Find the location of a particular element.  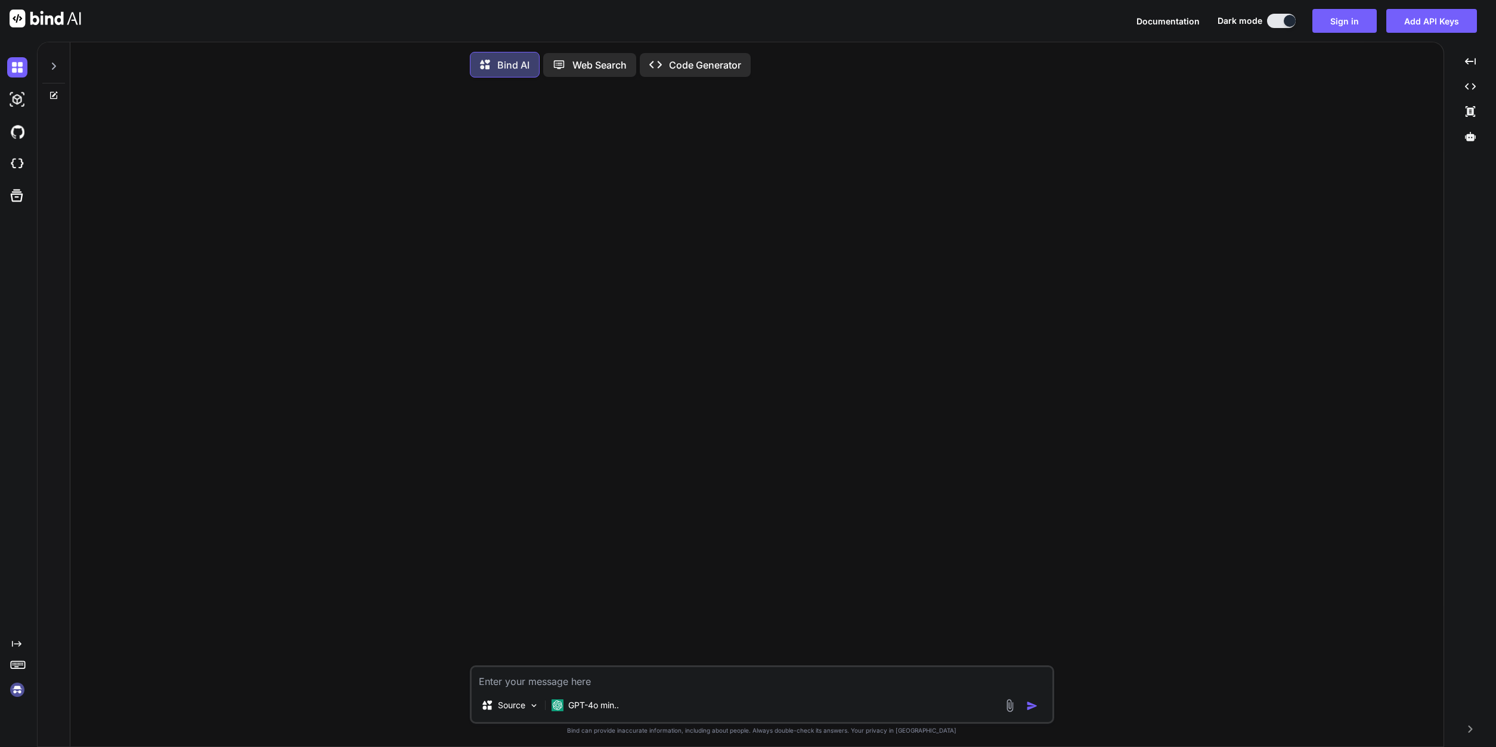

span: Dark mode is located at coordinates (1240, 21).